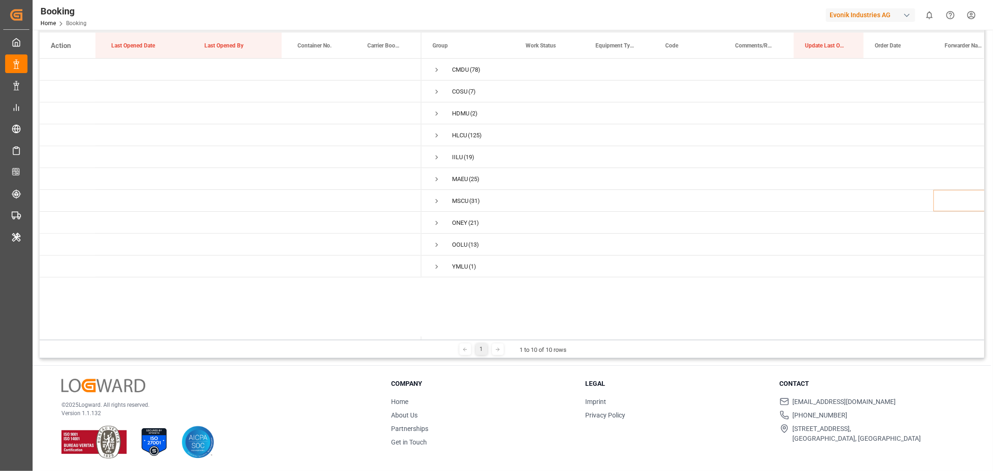  What do you see at coordinates (964, 46) in the screenshot?
I see `span: Forwarder Name` at bounding box center [964, 46].